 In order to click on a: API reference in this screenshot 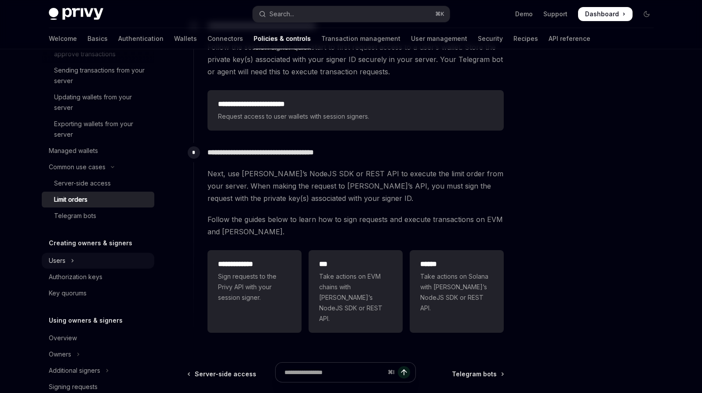, I will do `click(569, 39)`.